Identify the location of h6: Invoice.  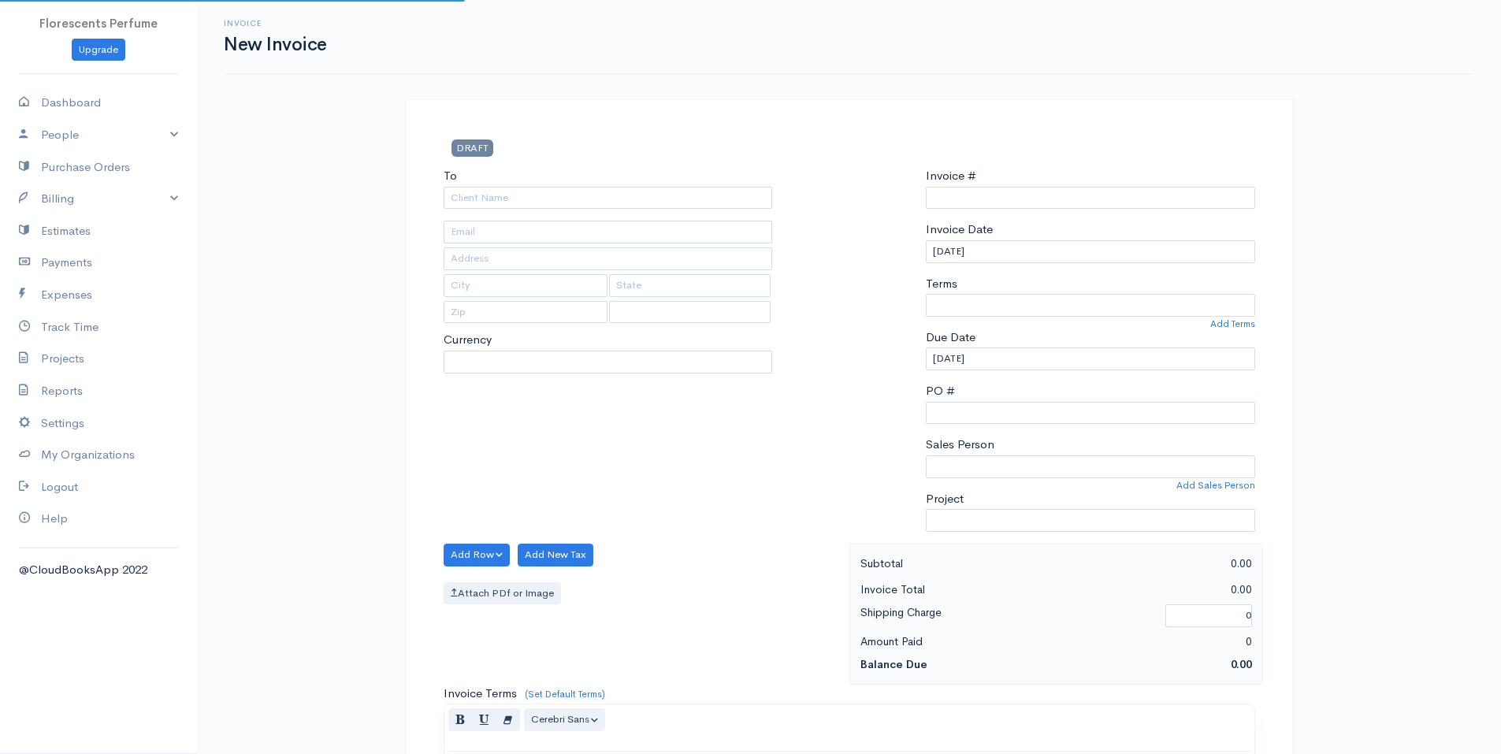
(275, 23).